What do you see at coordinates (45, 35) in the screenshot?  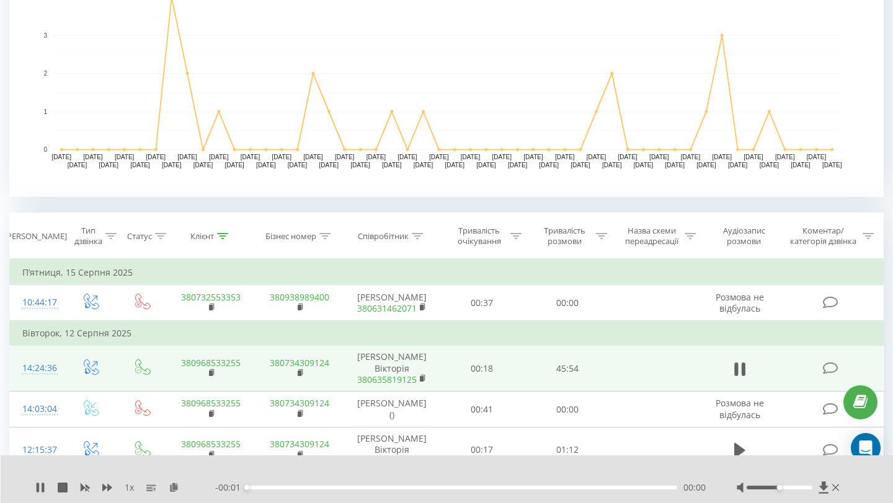 I see `text: 3` at bounding box center [45, 35].